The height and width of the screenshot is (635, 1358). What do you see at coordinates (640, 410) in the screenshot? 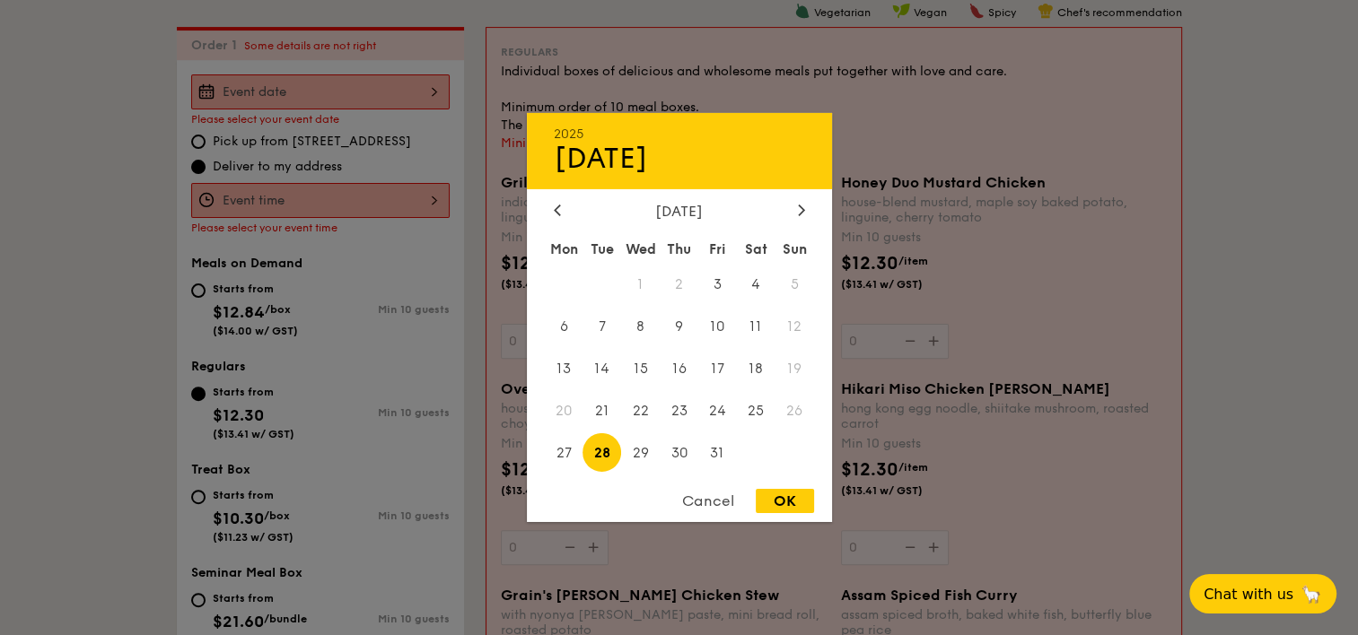
I see `span: 22` at bounding box center [640, 410].